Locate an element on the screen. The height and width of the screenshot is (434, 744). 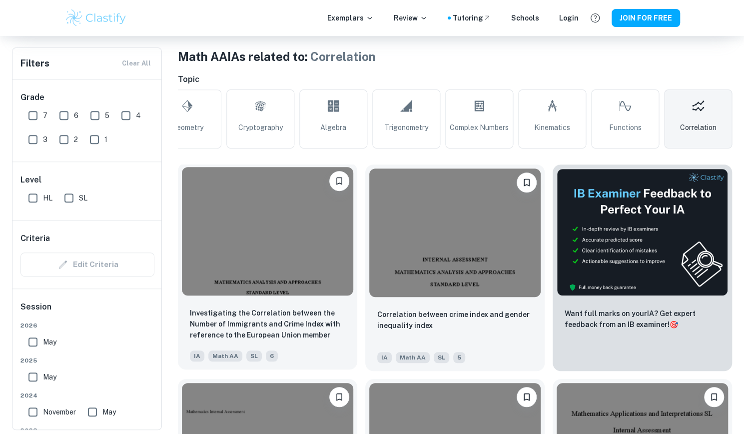
span: Cryptography is located at coordinates (260, 127).